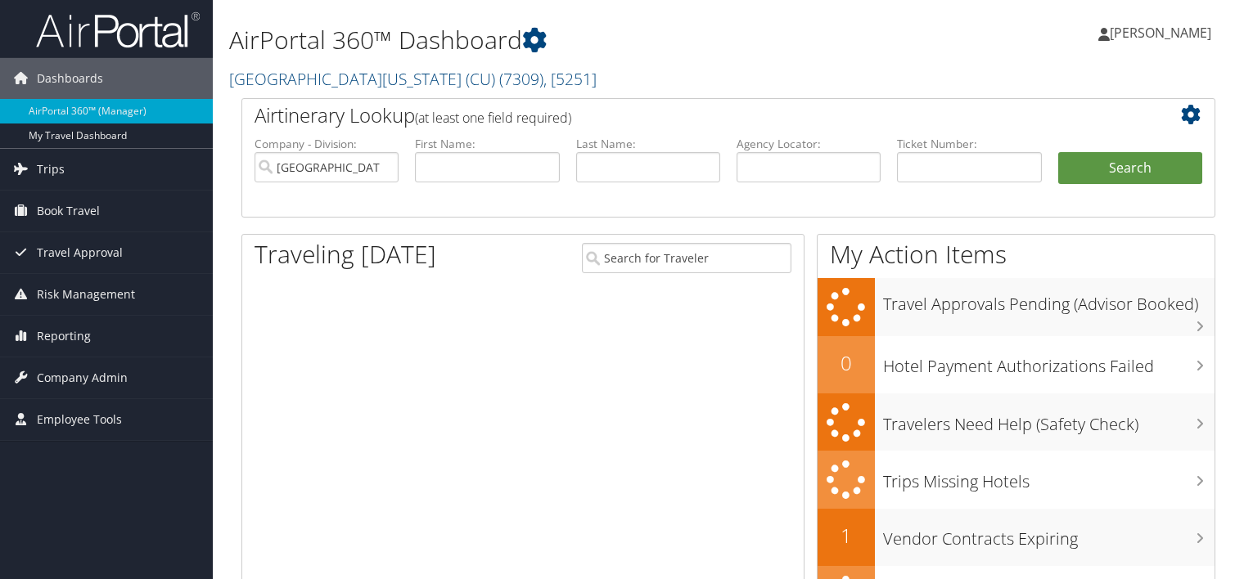 This screenshot has height=579, width=1244. Describe the element at coordinates (487, 144) in the screenshot. I see `label: First Name:` at that location.